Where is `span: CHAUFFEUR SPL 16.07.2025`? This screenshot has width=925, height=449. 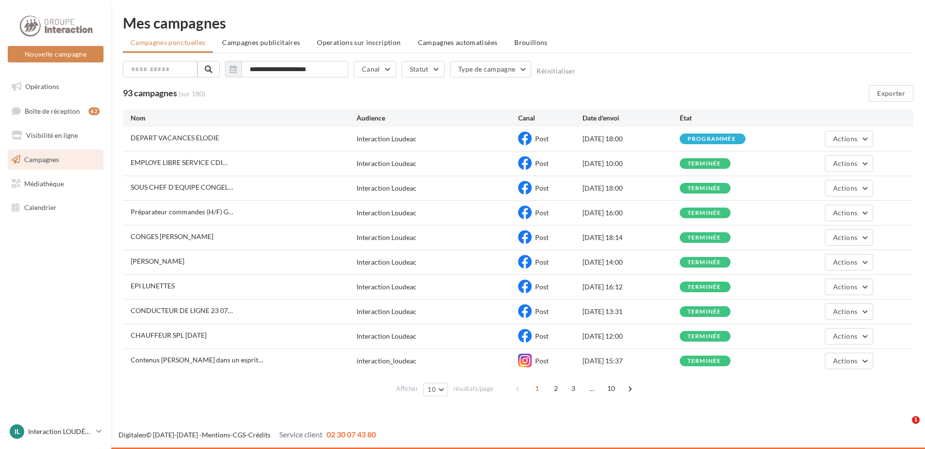
span: CHAUFFEUR SPL 16.07.2025 is located at coordinates (168, 335).